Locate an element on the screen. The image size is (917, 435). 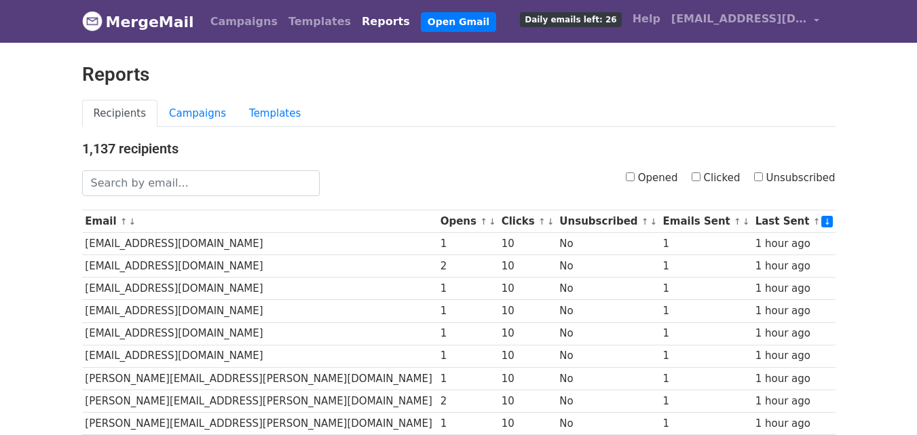
h4: 1,137 recipients is located at coordinates (459, 149).